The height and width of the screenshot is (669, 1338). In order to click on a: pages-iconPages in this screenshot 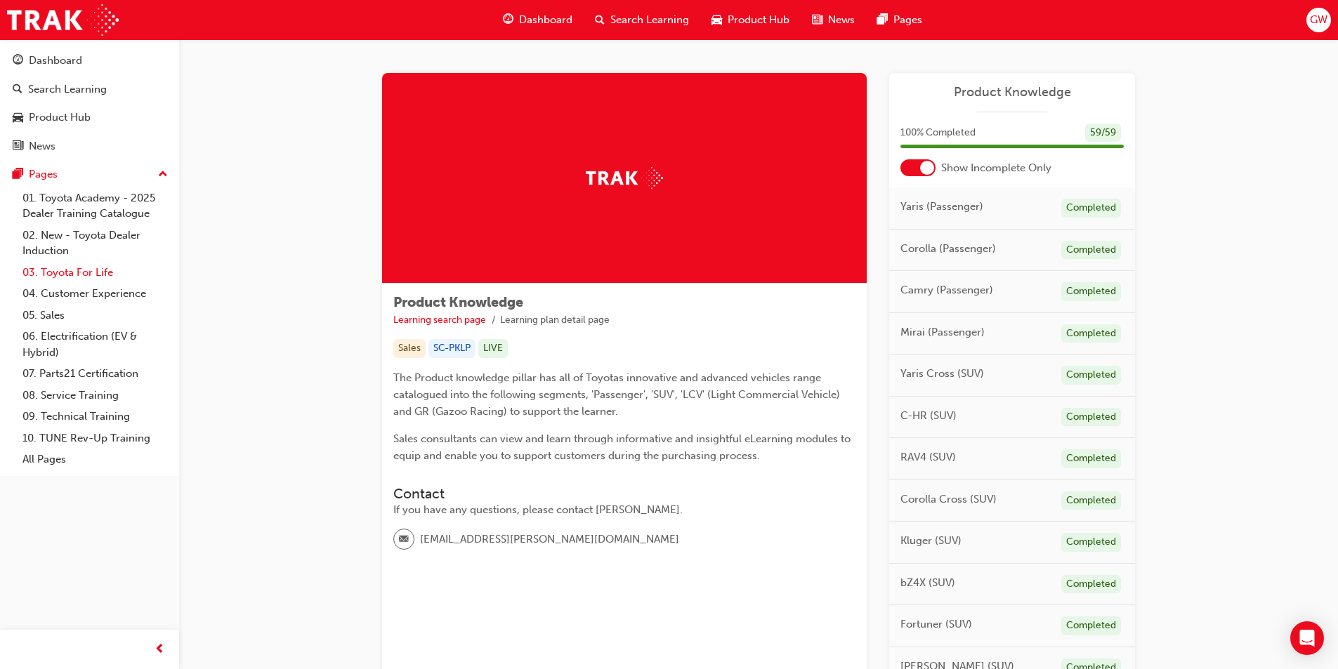, I will do `click(900, 20)`.